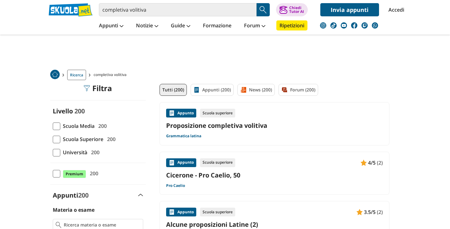 The width and height of the screenshot is (450, 229). I want to click on a: Appunti, so click(111, 26).